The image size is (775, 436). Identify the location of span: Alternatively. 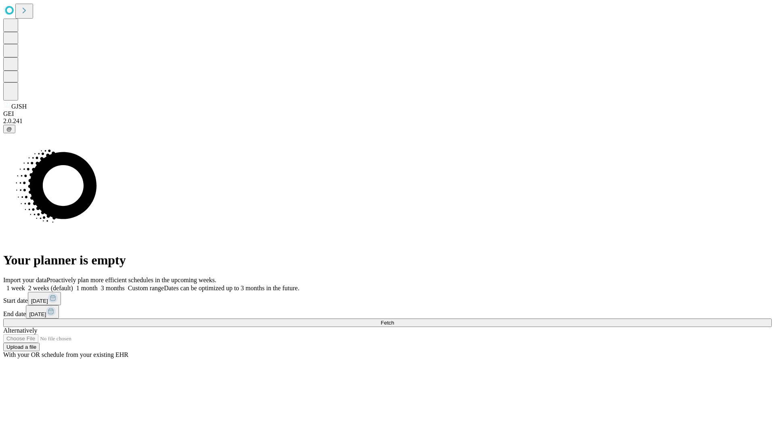
(20, 330).